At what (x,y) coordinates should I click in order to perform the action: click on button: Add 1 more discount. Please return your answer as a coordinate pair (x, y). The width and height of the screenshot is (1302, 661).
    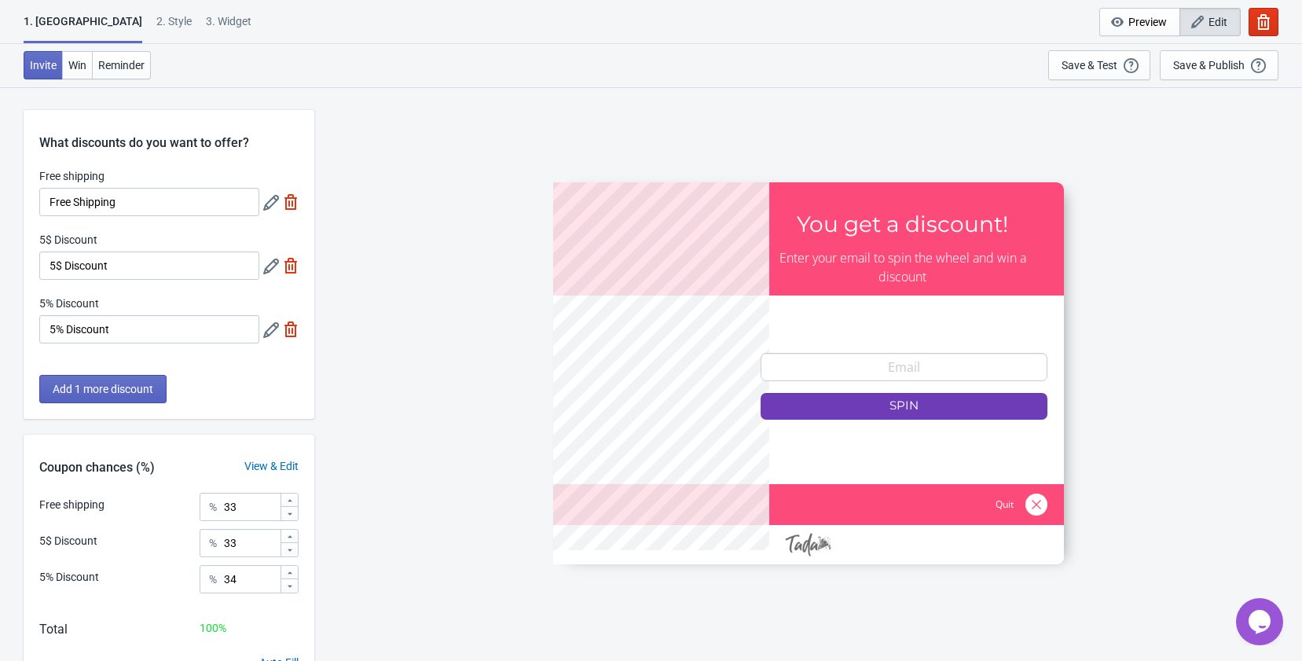
    Looking at the image, I should click on (103, 389).